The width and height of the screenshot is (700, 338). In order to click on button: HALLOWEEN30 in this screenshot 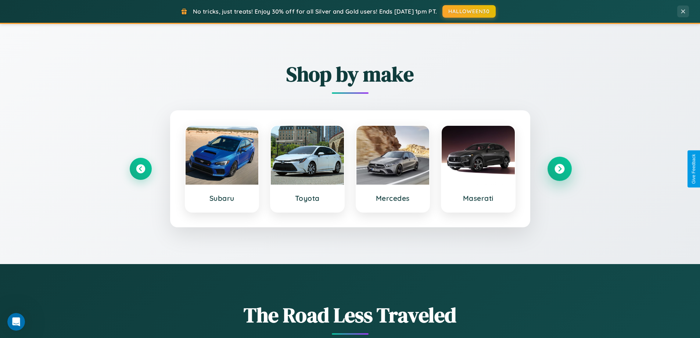, I will do `click(469, 11)`.